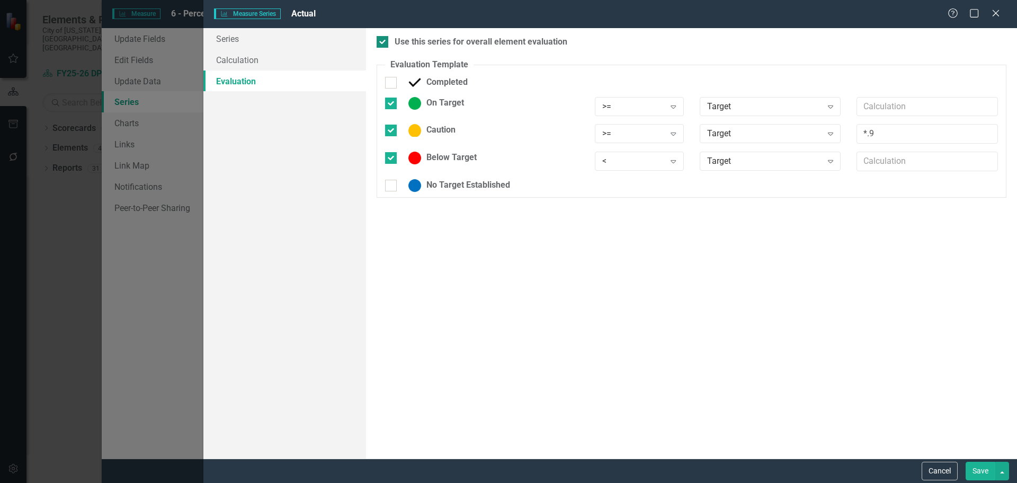  What do you see at coordinates (457, 185) in the screenshot?
I see `div: No Target Established` at bounding box center [457, 185].